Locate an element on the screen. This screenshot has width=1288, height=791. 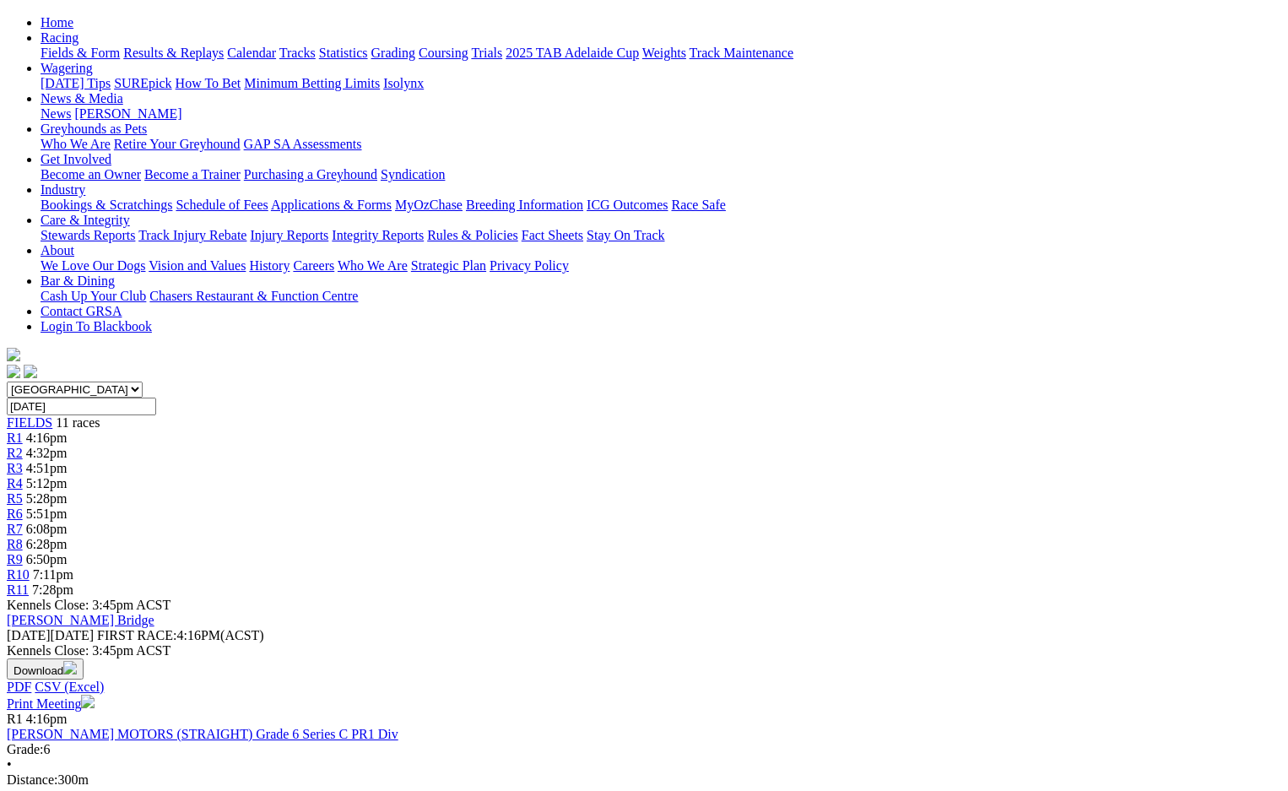
a: Rules & Policies is located at coordinates (473, 235).